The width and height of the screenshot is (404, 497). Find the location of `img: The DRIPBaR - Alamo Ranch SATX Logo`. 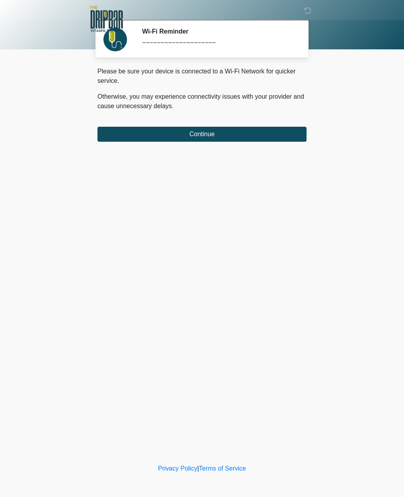

img: The DRIPBaR - Alamo Ranch SATX Logo is located at coordinates (106, 19).